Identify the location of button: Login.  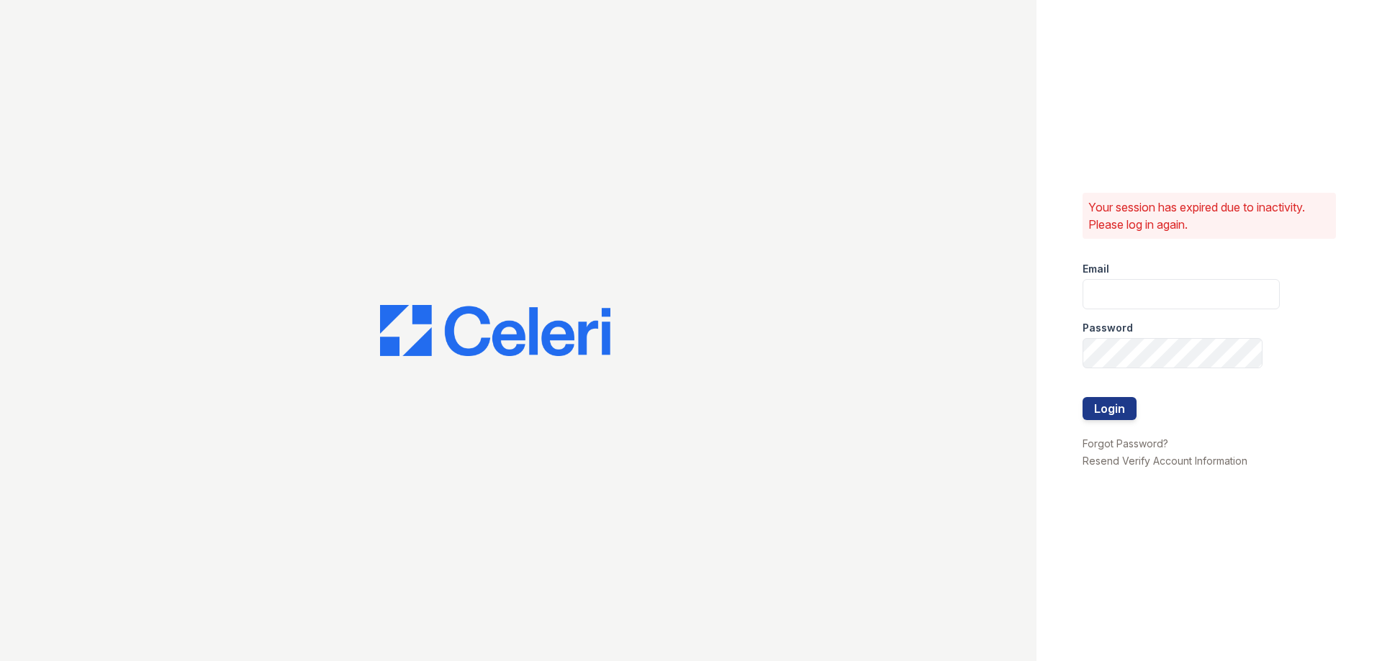
(1109, 409).